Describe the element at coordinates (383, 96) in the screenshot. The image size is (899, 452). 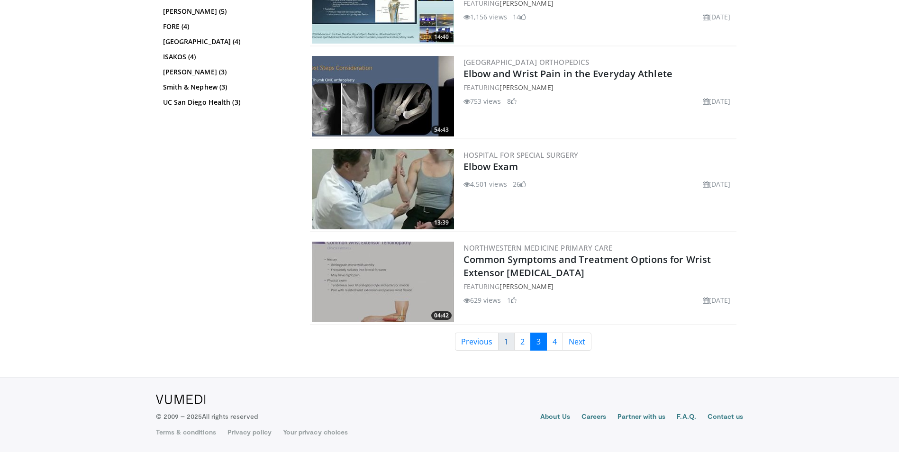
I see `a: 54:43` at that location.